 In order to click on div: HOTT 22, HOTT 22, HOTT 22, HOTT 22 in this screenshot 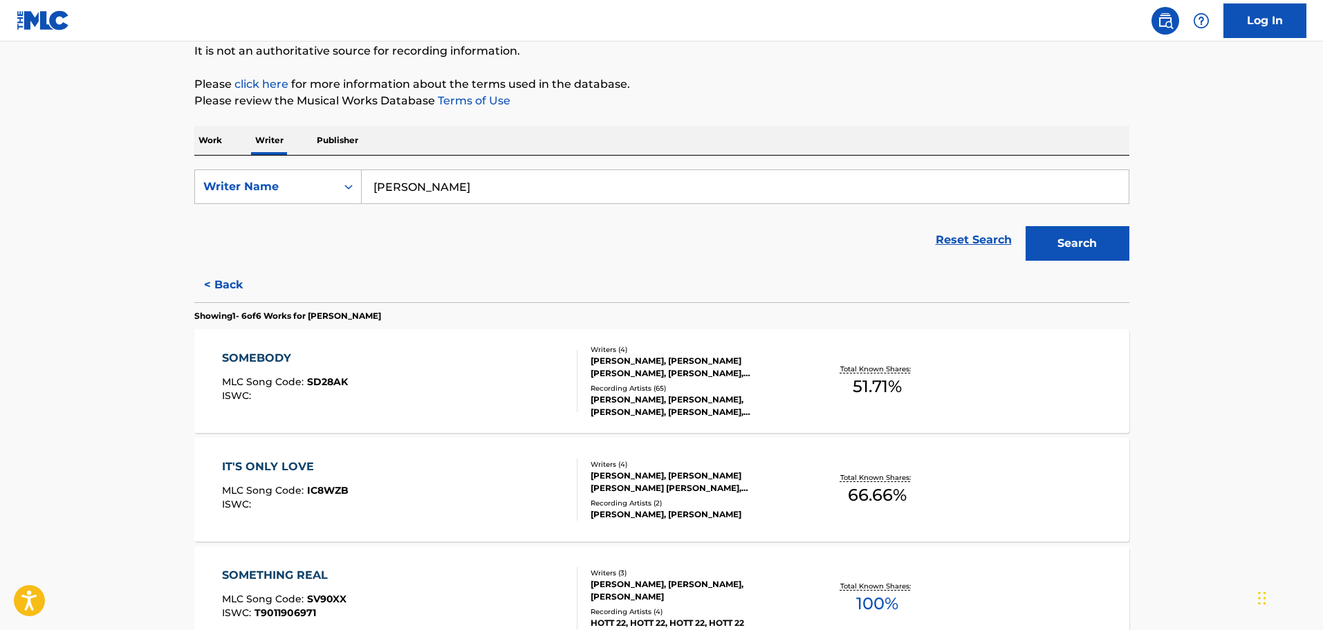, I will do `click(695, 623)`.